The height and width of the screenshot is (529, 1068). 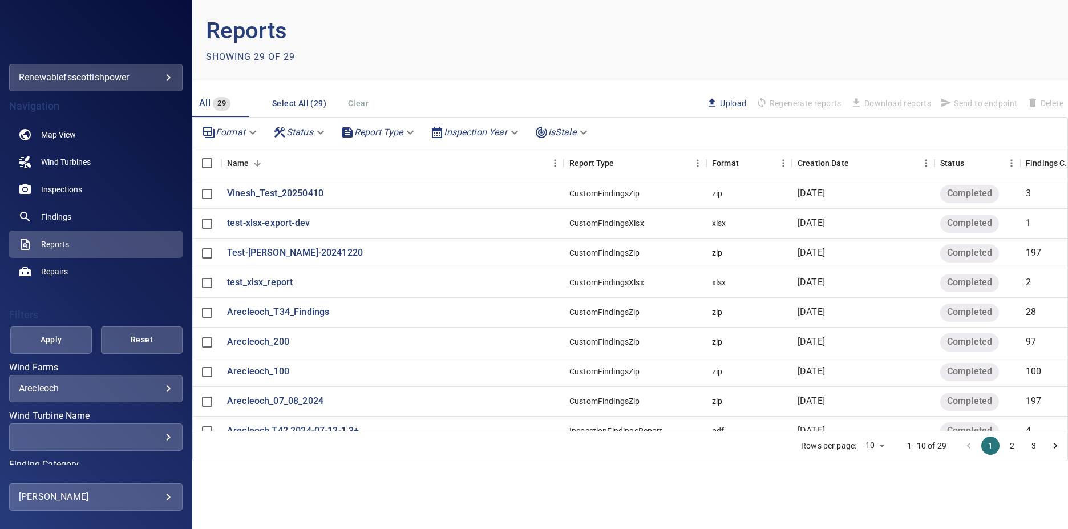 I want to click on p: Arecleoch T42 2024-07-12-1 3+, so click(x=293, y=431).